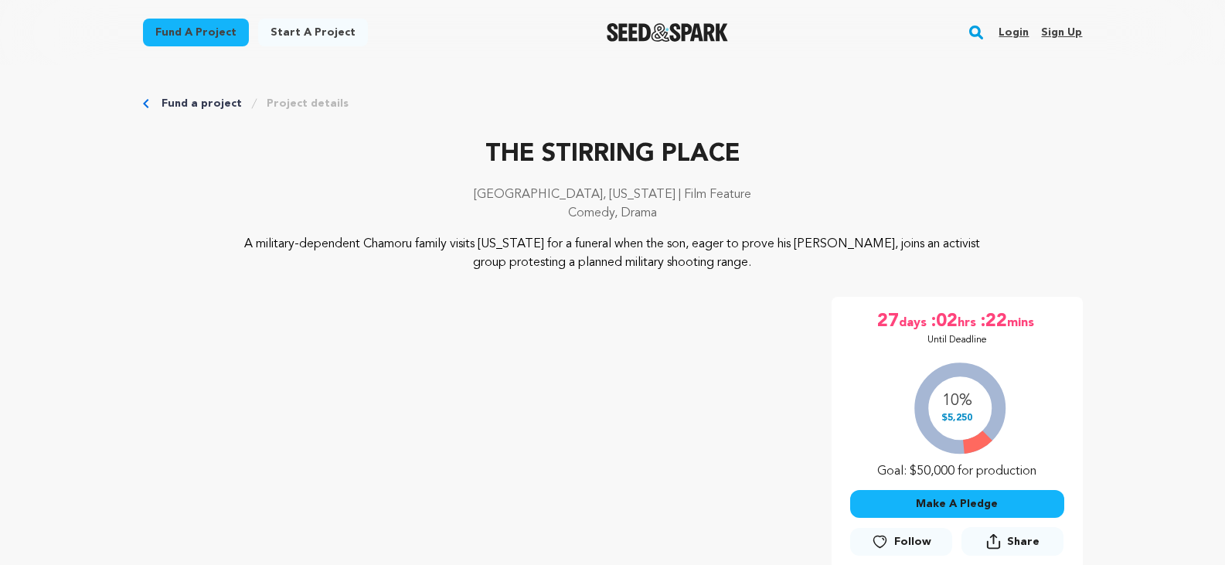  What do you see at coordinates (1022, 322) in the screenshot?
I see `span: mins` at bounding box center [1022, 322].